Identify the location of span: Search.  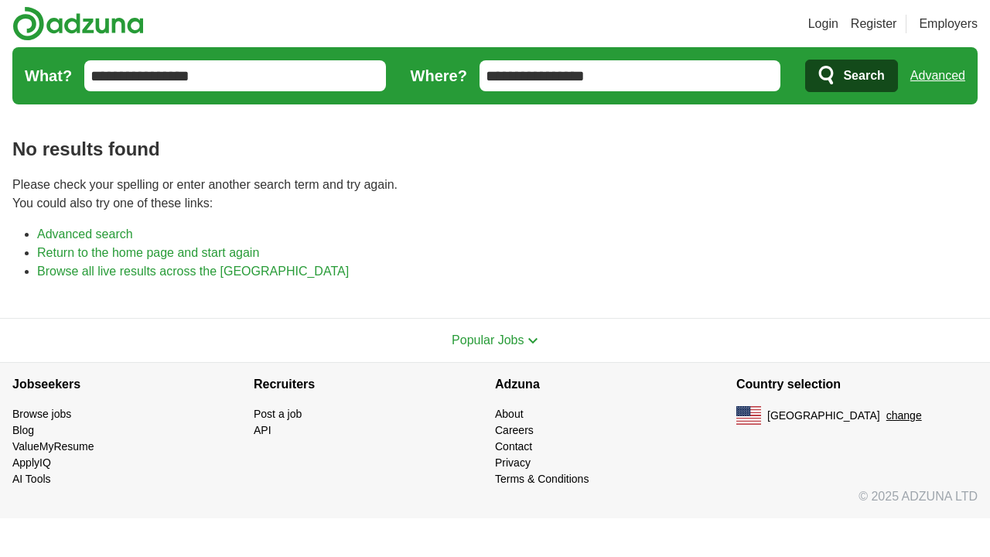
(863, 76).